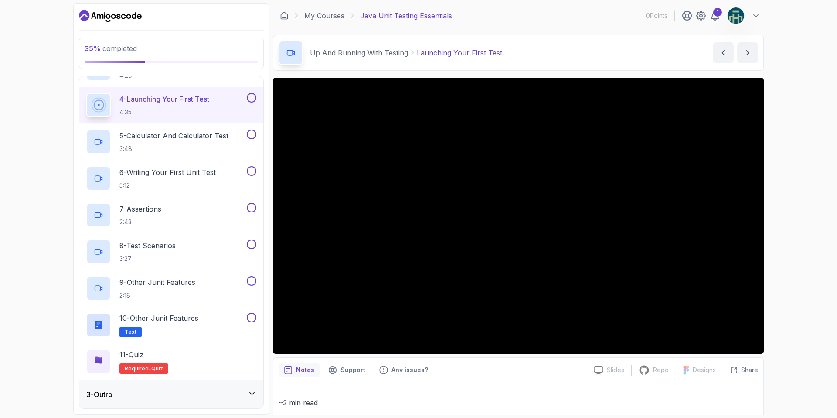 This screenshot has height=418, width=837. I want to click on button: Feedback button, so click(404, 370).